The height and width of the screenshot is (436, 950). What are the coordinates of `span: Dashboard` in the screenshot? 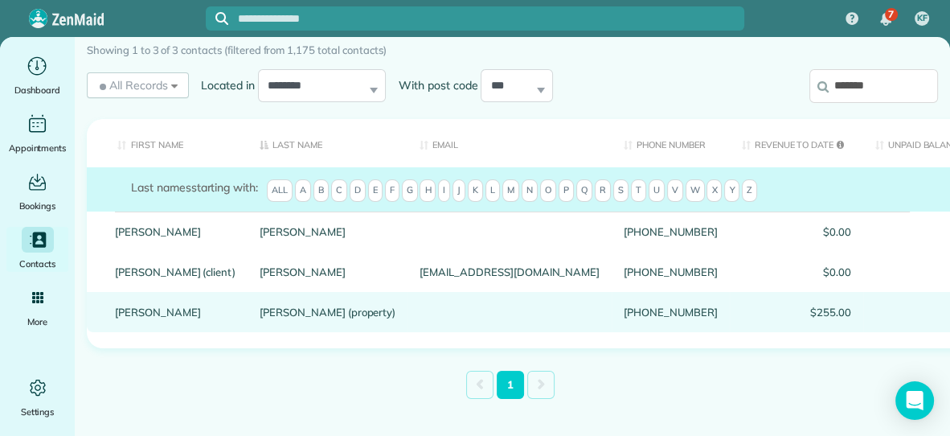 It's located at (37, 90).